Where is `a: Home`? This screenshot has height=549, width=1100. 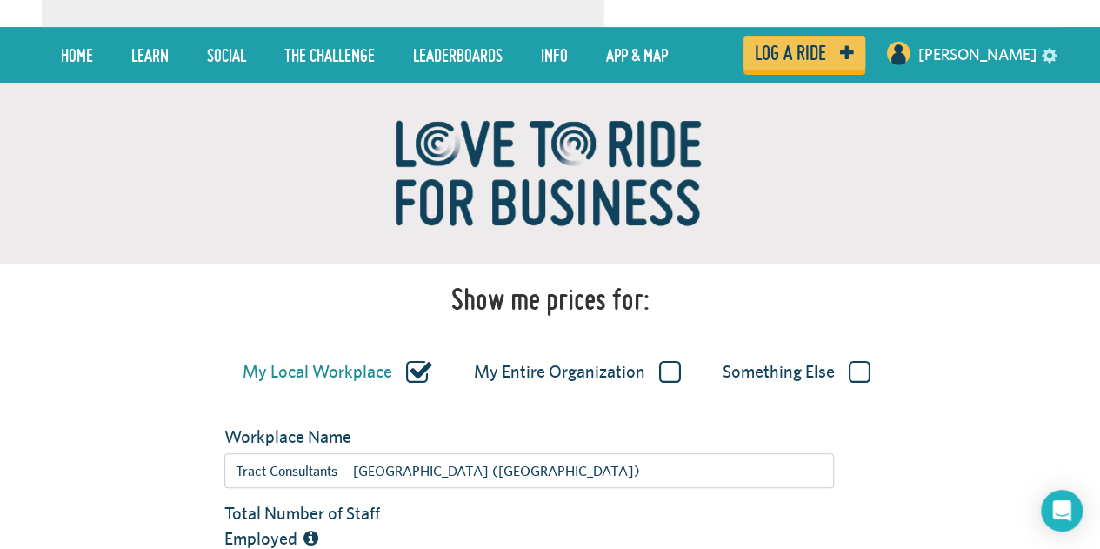
a: Home is located at coordinates (77, 55).